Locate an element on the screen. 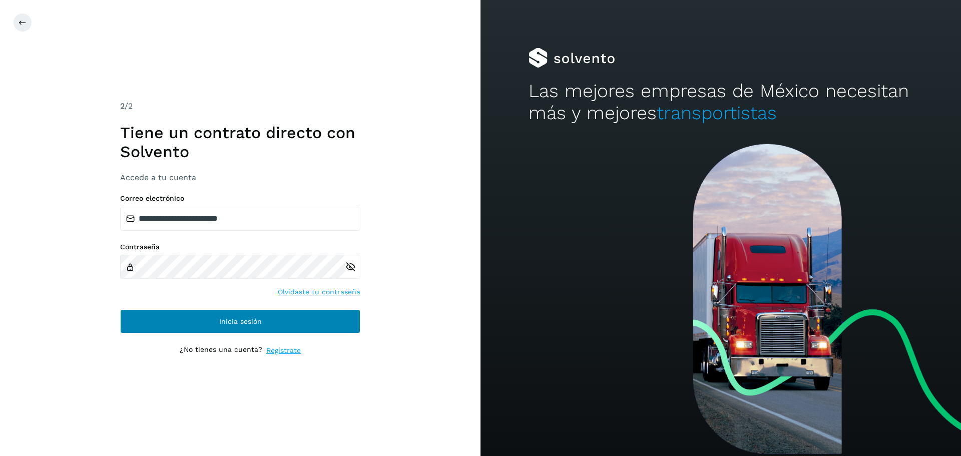  h3: Accede a tu cuenta is located at coordinates (240, 177).